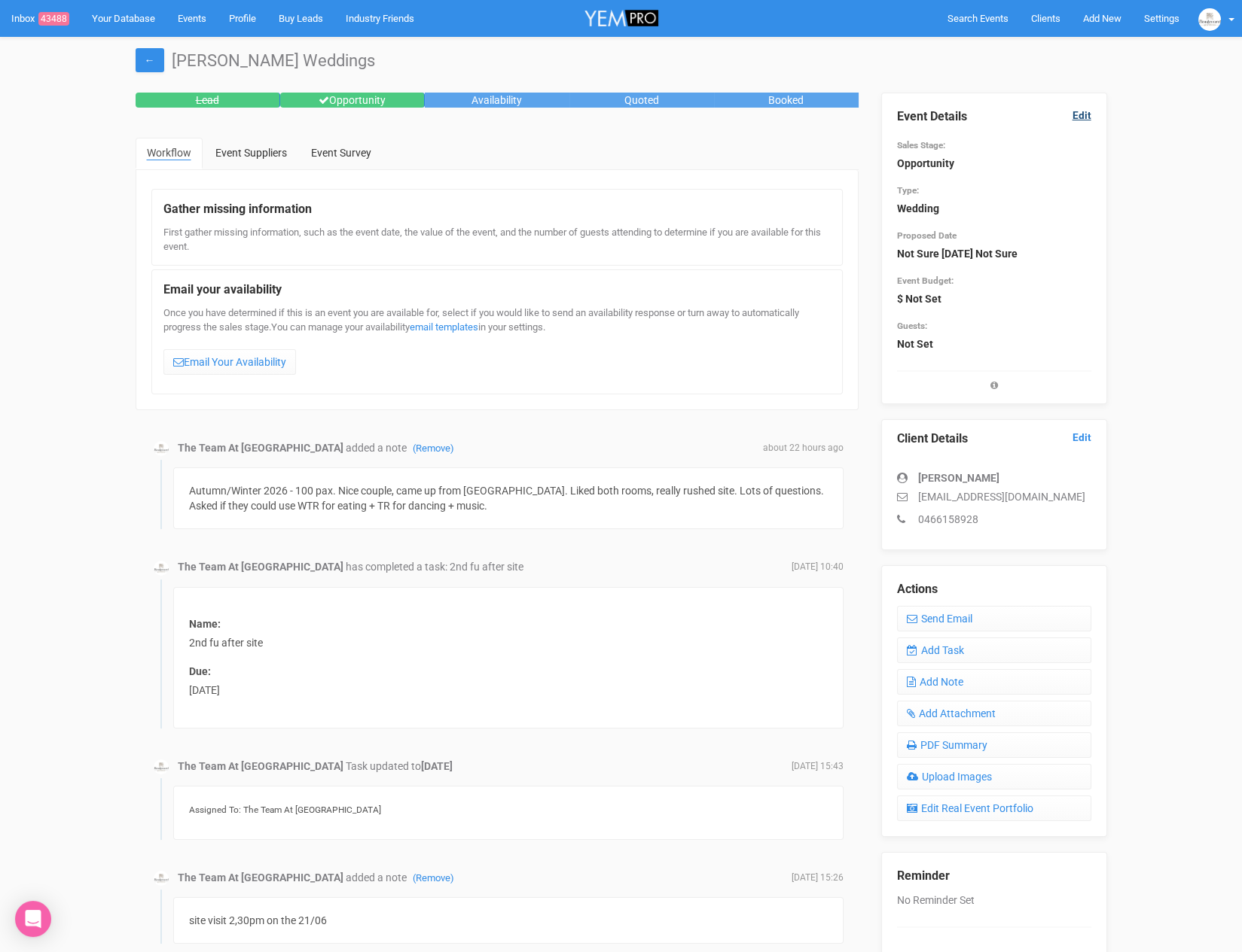 The image size is (1242, 952). Describe the element at coordinates (994, 589) in the screenshot. I see `legend: Actions` at that location.